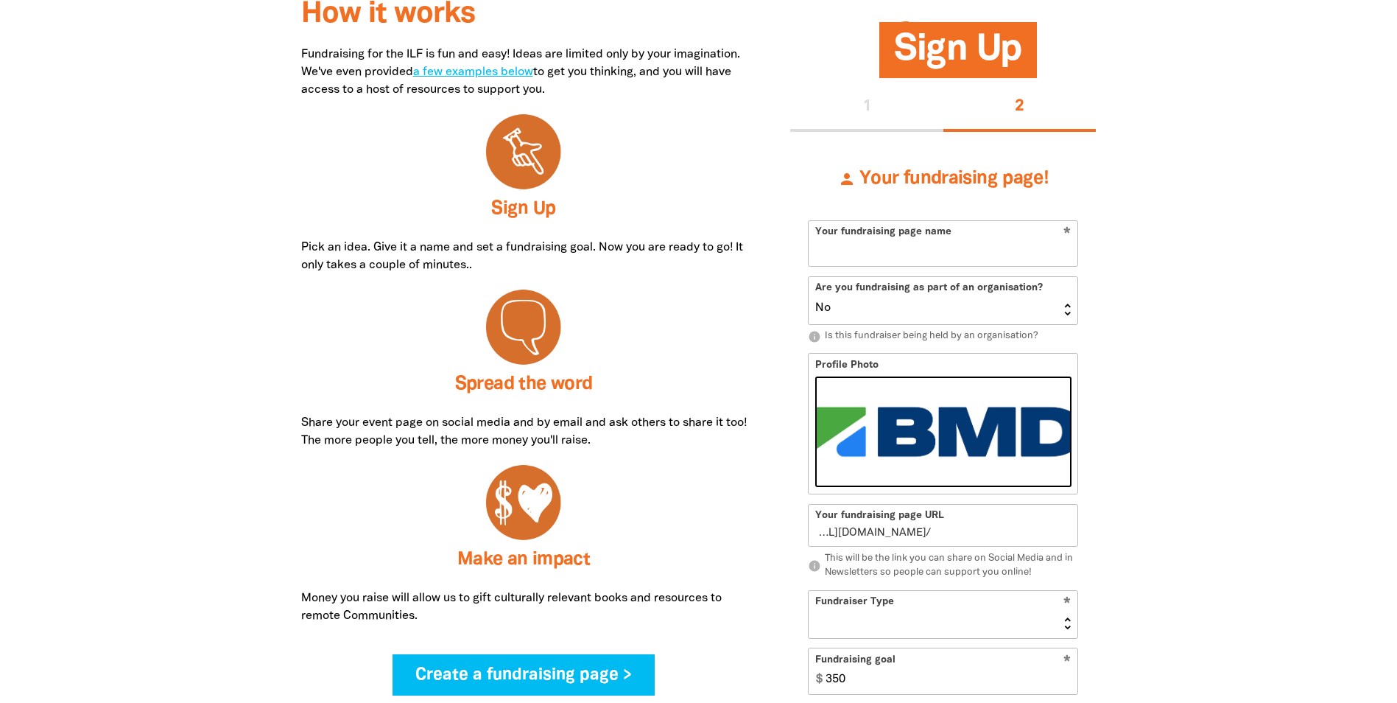 The width and height of the screenshot is (1397, 703). What do you see at coordinates (847, 179) in the screenshot?
I see `i: person` at bounding box center [847, 179].